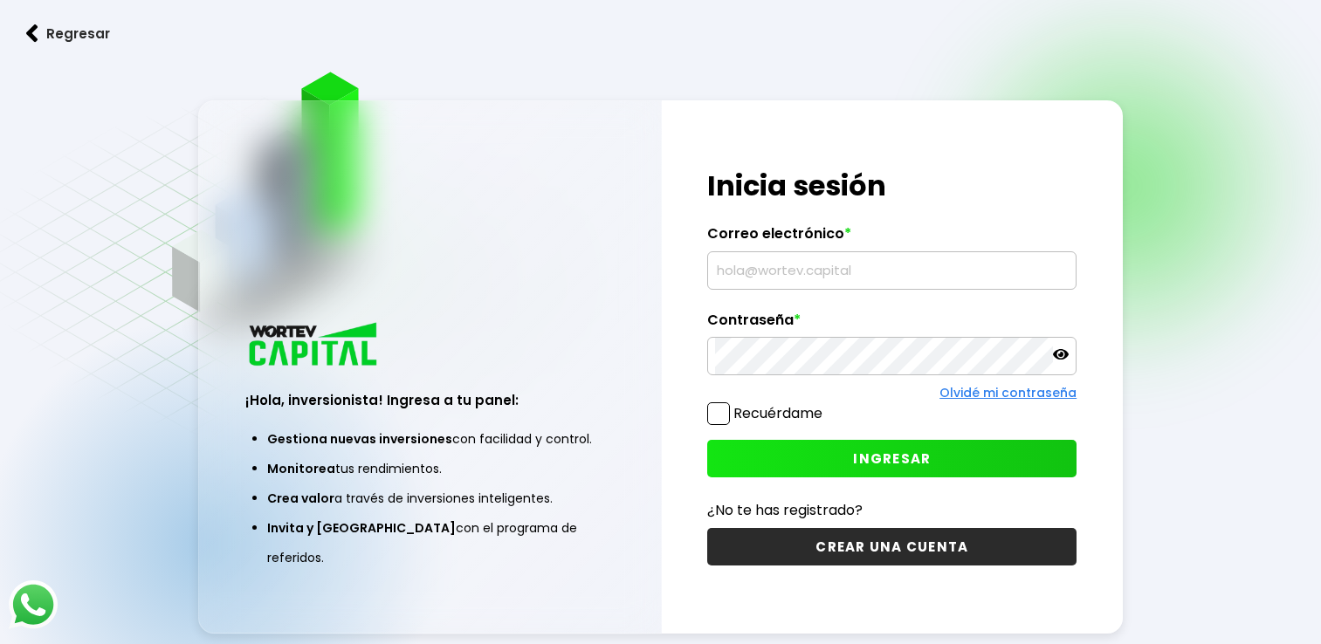 This screenshot has height=644, width=1321. Describe the element at coordinates (891, 458) in the screenshot. I see `span: INGRESAR` at that location.